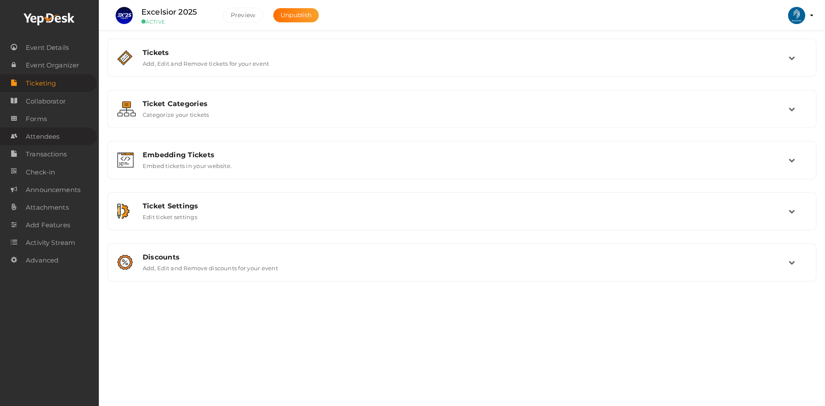 The width and height of the screenshot is (825, 406). Describe the element at coordinates (462, 64) in the screenshot. I see `a: Tickets Add, Edit and Remove tickets for your event` at that location.